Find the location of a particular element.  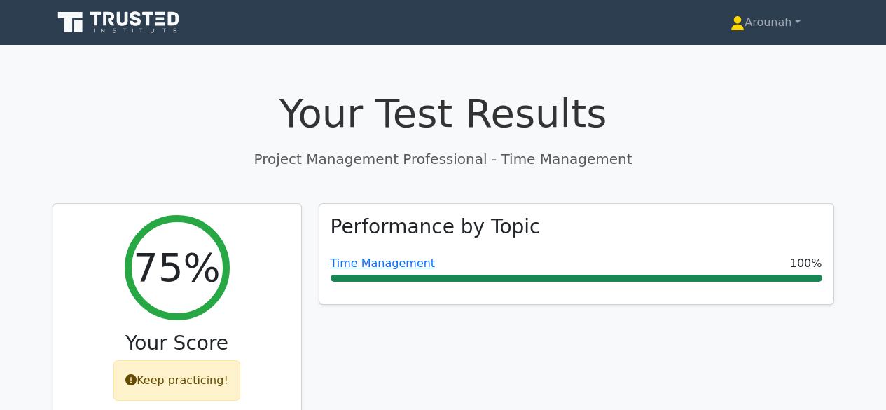

h2: 75% is located at coordinates (176, 267).